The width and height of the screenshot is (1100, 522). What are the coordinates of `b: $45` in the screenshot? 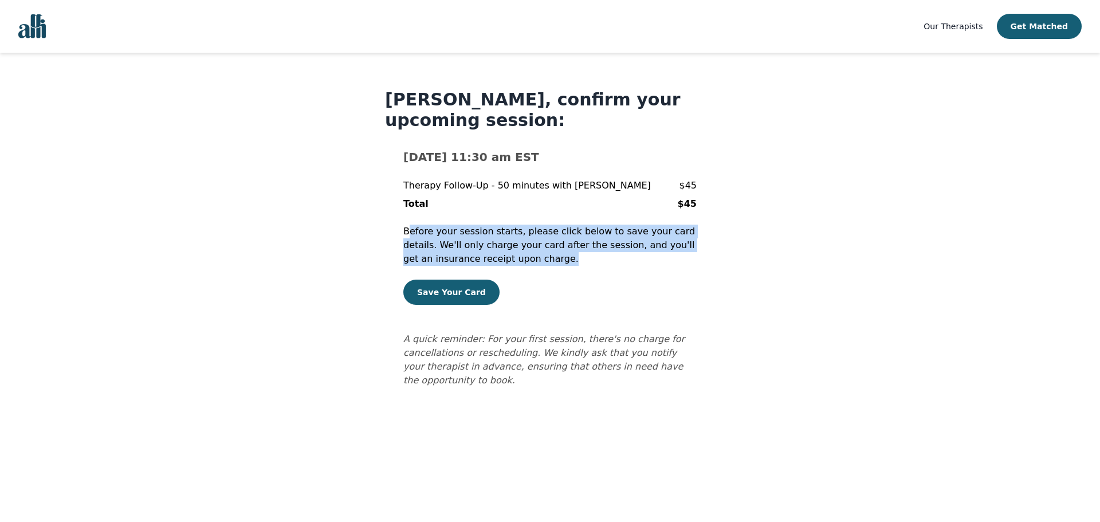 It's located at (687, 203).